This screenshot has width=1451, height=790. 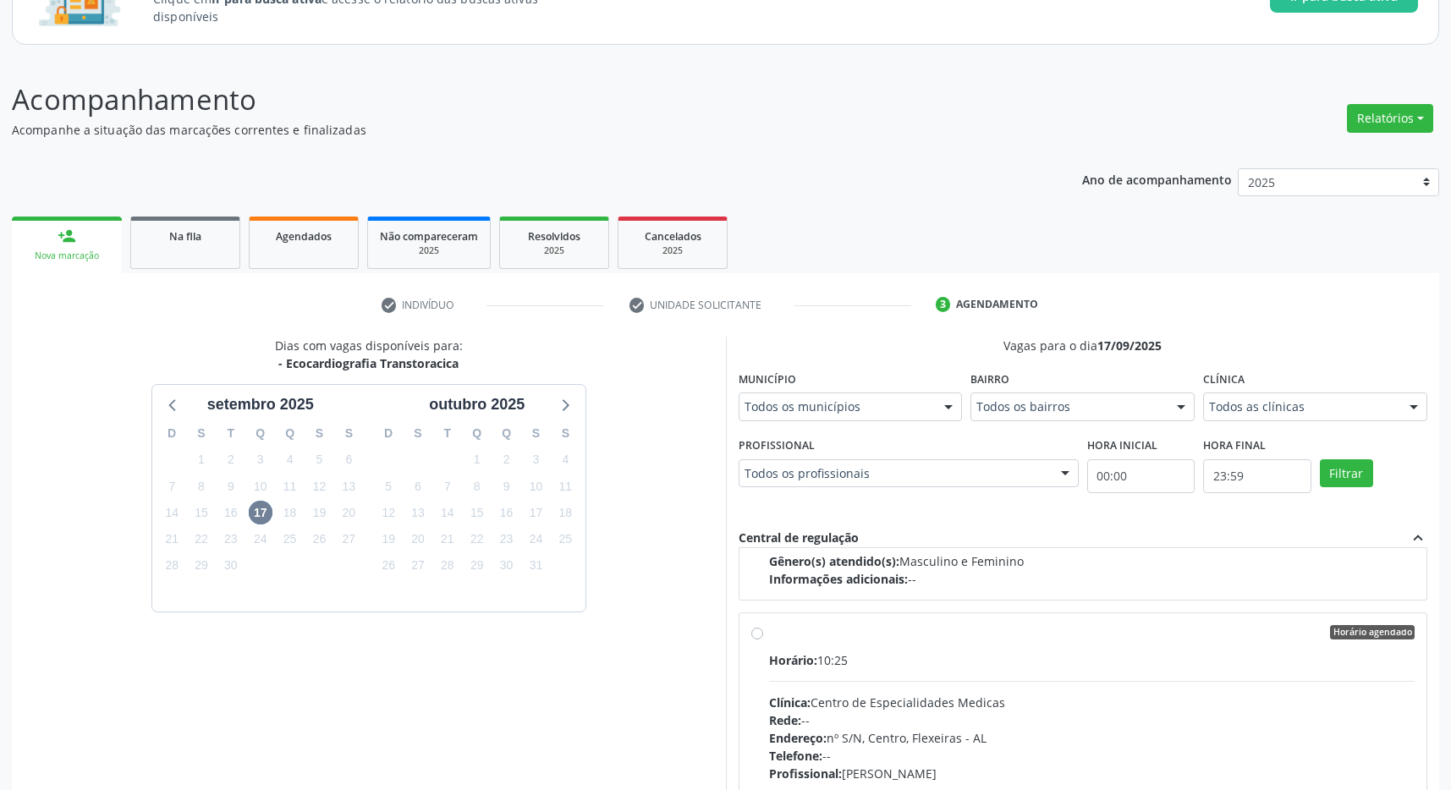 What do you see at coordinates (834, 561) in the screenshot?
I see `span: Gênero(s) atendido(s):` at bounding box center [834, 561].